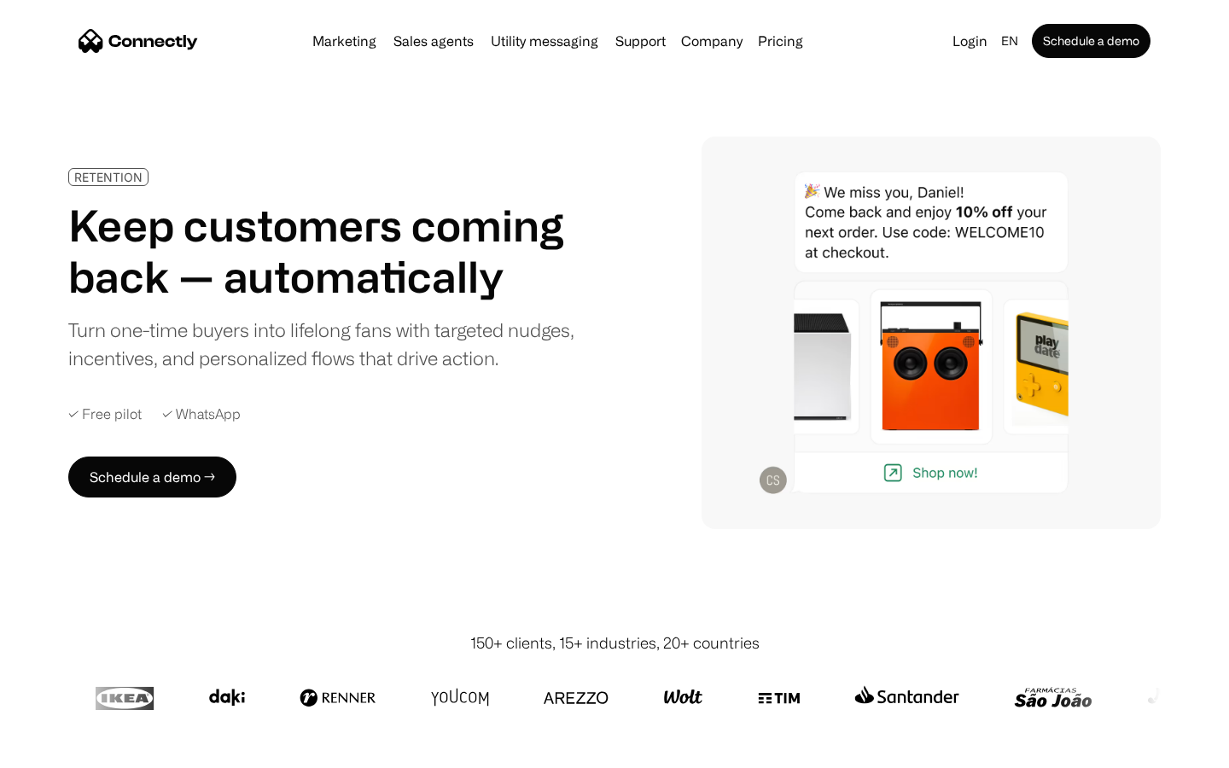 This screenshot has height=768, width=1229. Describe the element at coordinates (328, 344) in the screenshot. I see `div: Turn one-time buyers into lifelong fans with targeted nudges, incentives, and personalized flows ...` at that location.